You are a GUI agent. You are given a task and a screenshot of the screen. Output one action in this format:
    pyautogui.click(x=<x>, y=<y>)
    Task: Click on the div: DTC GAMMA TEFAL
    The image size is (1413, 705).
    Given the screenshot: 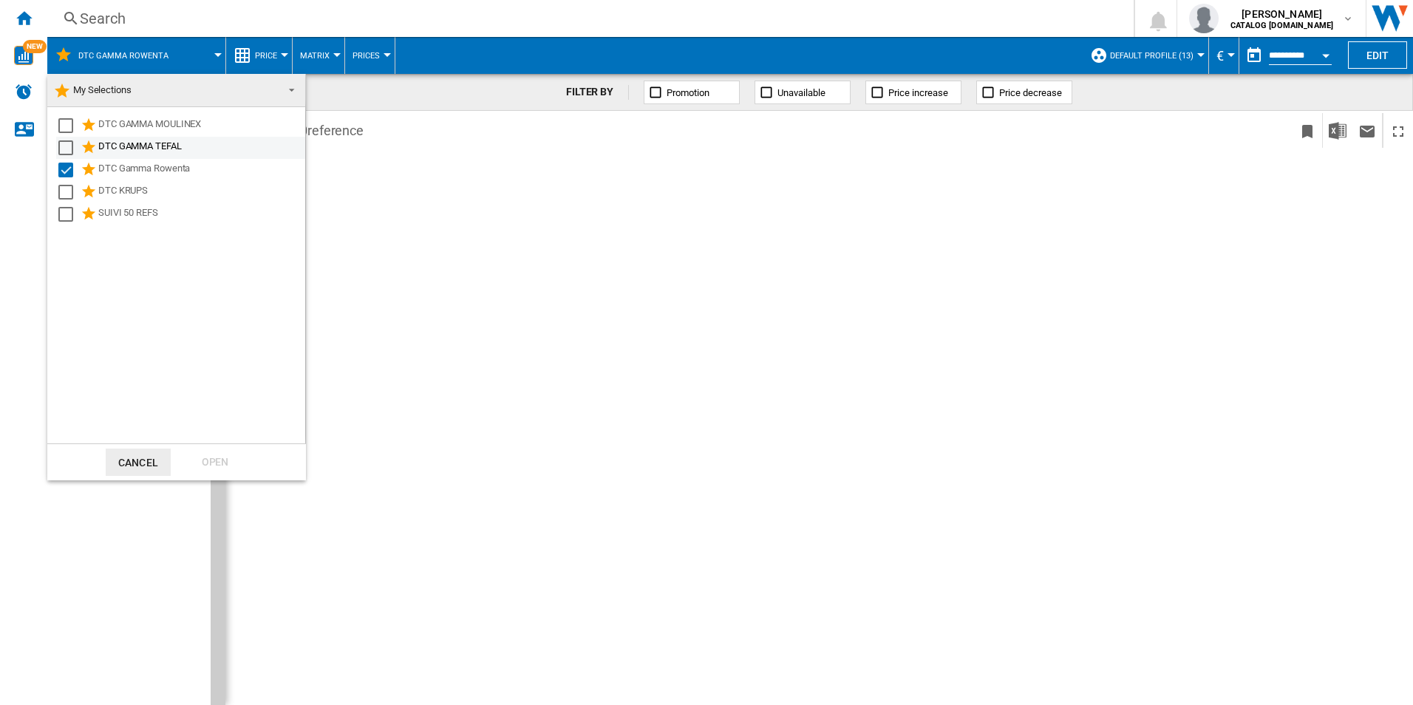 What is the action you would take?
    pyautogui.click(x=200, y=148)
    